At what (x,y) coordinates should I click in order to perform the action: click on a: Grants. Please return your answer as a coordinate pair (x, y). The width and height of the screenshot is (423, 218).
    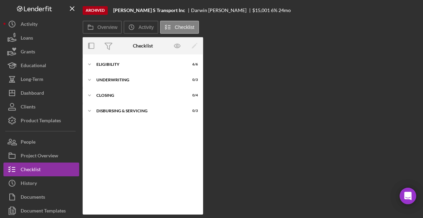
    Looking at the image, I should click on (41, 52).